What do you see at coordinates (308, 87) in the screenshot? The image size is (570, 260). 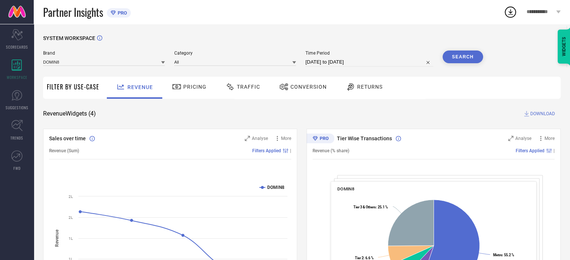 I see `span: Conversion` at bounding box center [308, 87].